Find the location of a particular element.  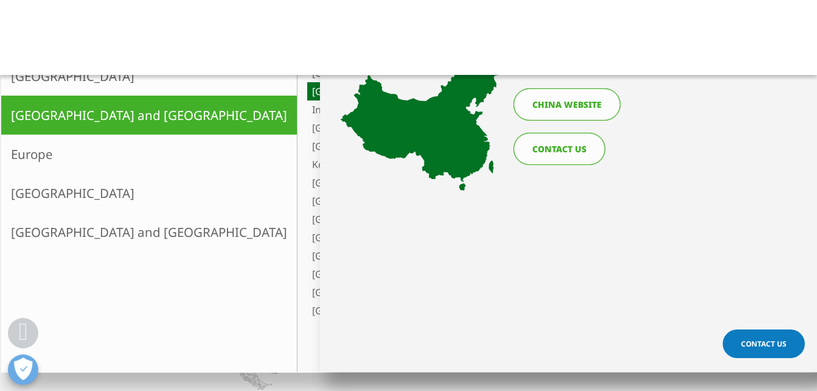

a: China website is located at coordinates (567, 104).